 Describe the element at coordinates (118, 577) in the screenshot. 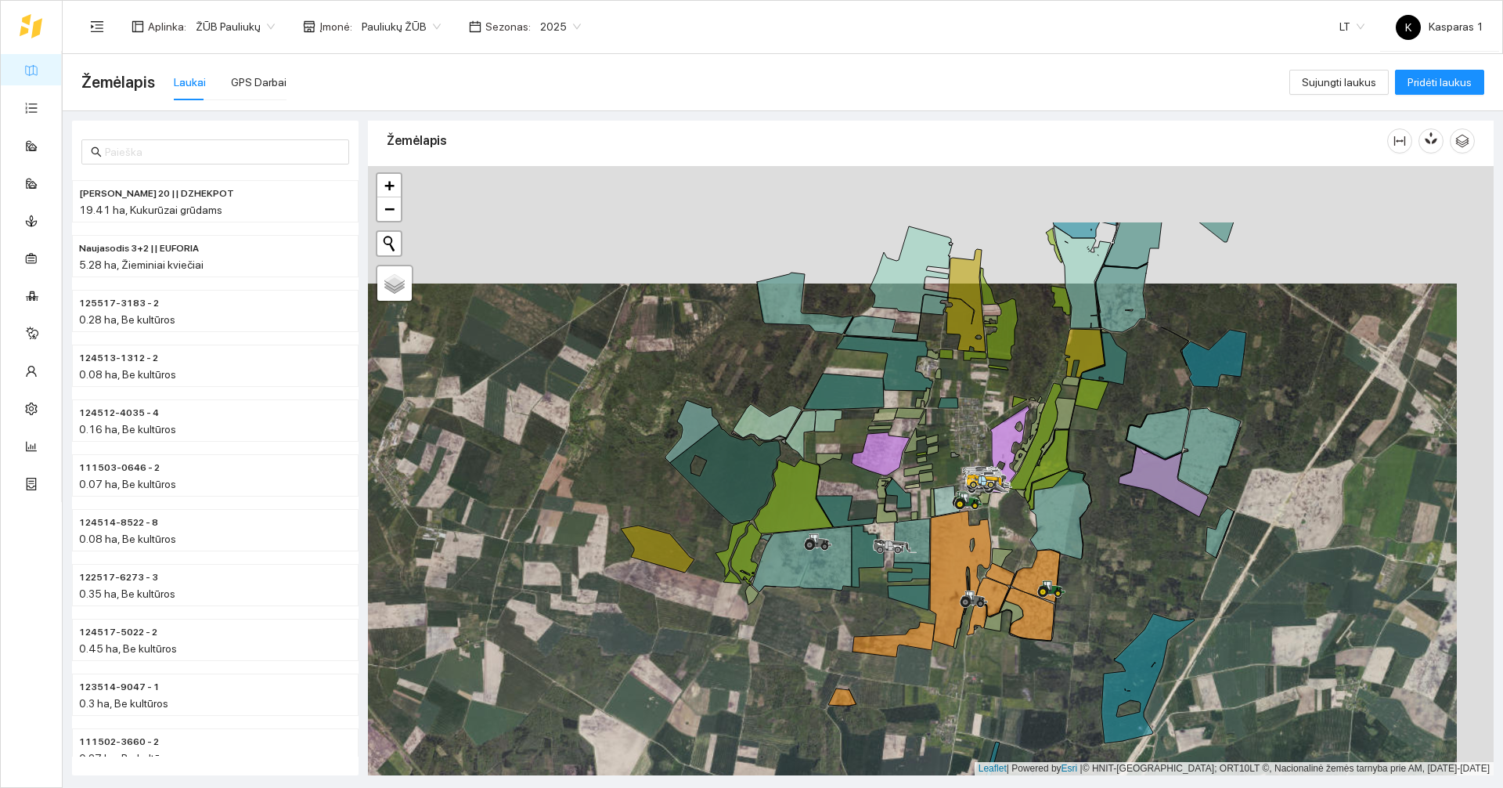

I see `span: 122517-6273 - 3` at that location.